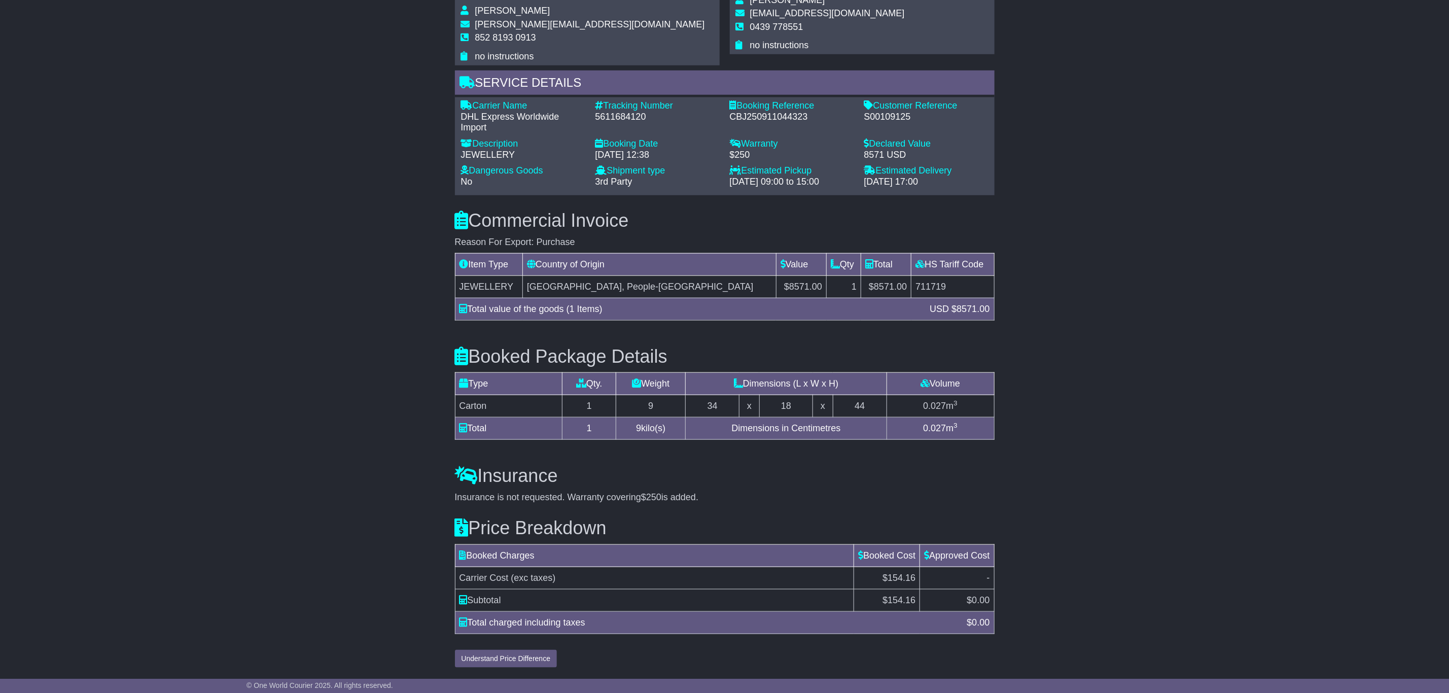 This screenshot has width=1449, height=693. I want to click on span: 9, so click(639, 428).